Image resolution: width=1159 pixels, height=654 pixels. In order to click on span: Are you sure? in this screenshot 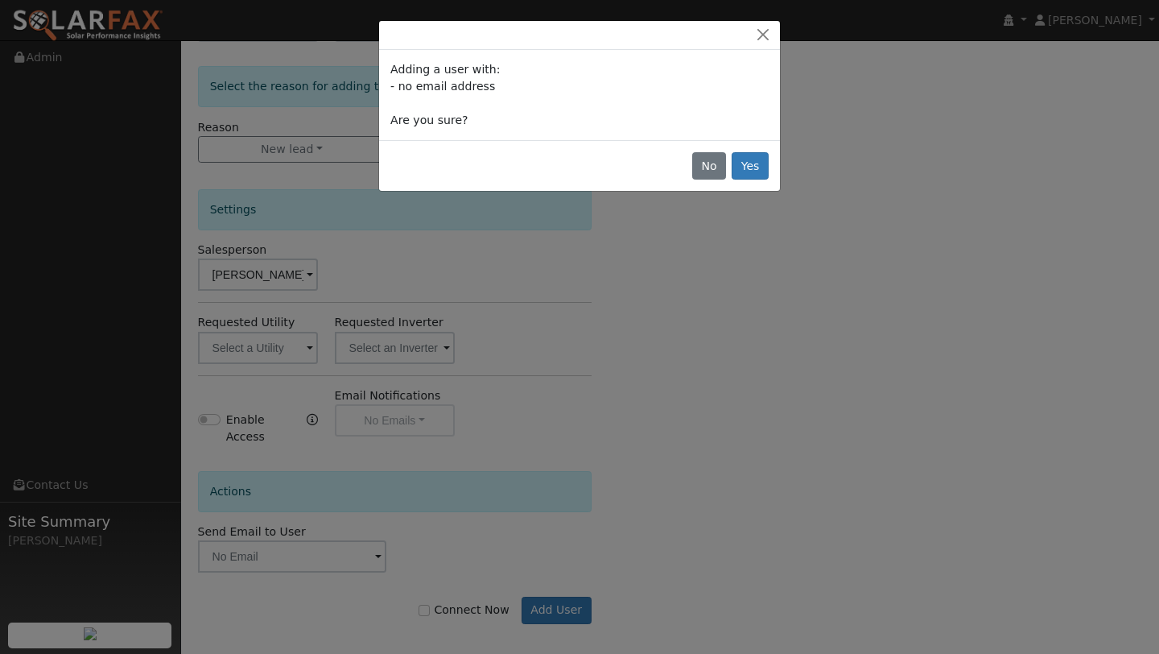, I will do `click(429, 120)`.